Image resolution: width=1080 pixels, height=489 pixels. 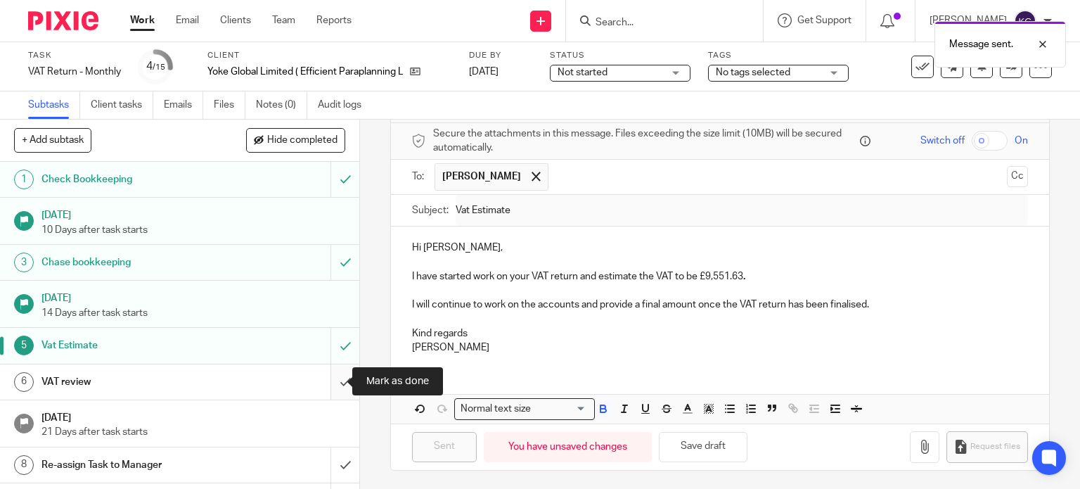 I want to click on h1: VAT review, so click(x=133, y=382).